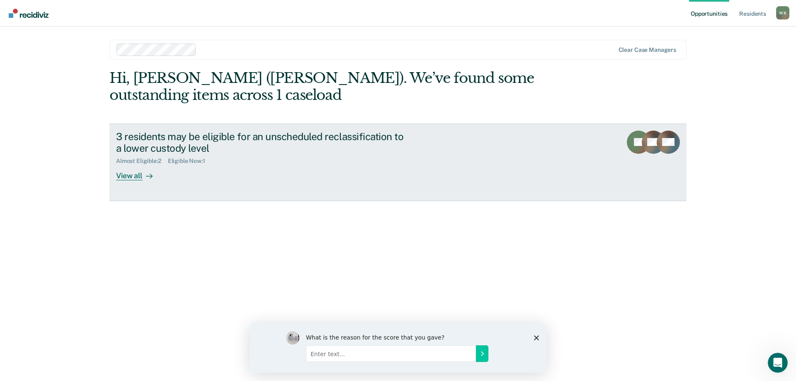  Describe the element at coordinates (233, 31) in the screenshot. I see `button: Submit your response` at that location.